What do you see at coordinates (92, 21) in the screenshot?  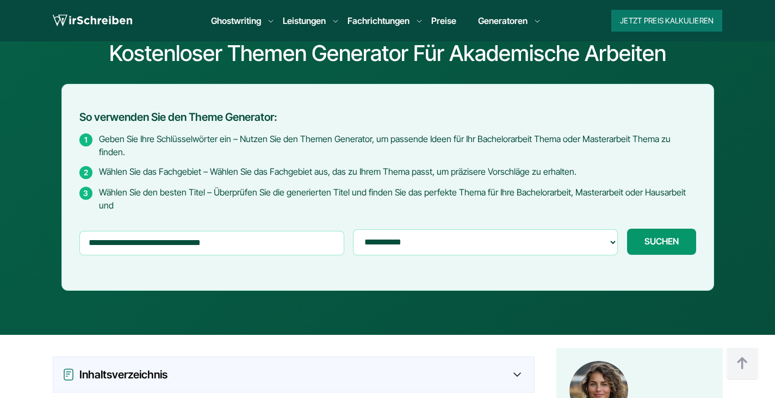 I see `img: logo wirschreiben` at bounding box center [92, 21].